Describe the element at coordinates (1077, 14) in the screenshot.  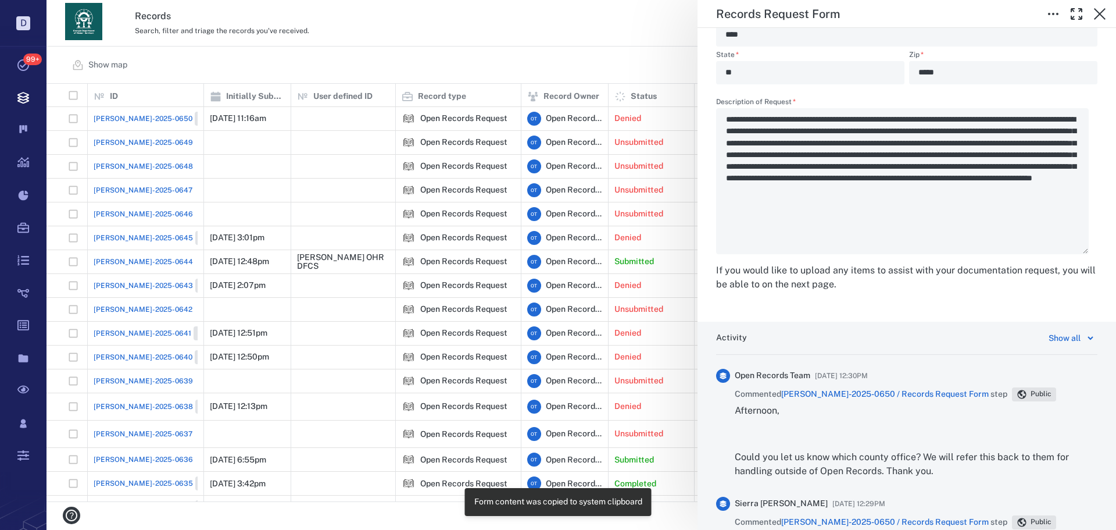
I see `button: Toggle Fullscreen` at that location.